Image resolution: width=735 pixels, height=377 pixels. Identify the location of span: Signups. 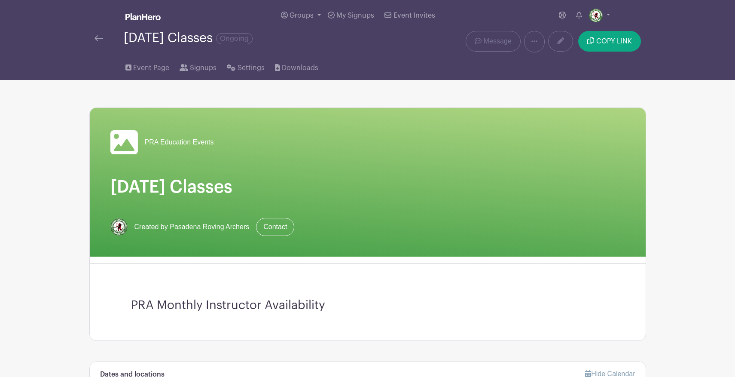
(203, 68).